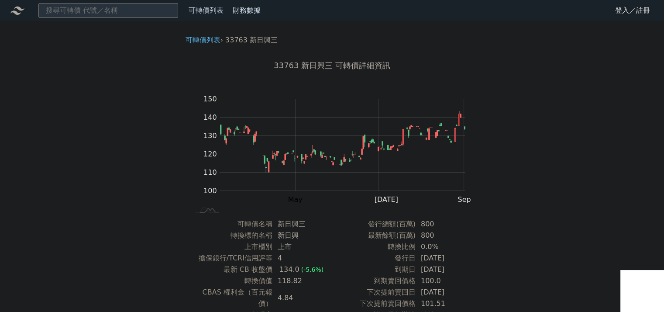 The image size is (664, 312). Describe the element at coordinates (302, 281) in the screenshot. I see `td: 118.82` at that location.